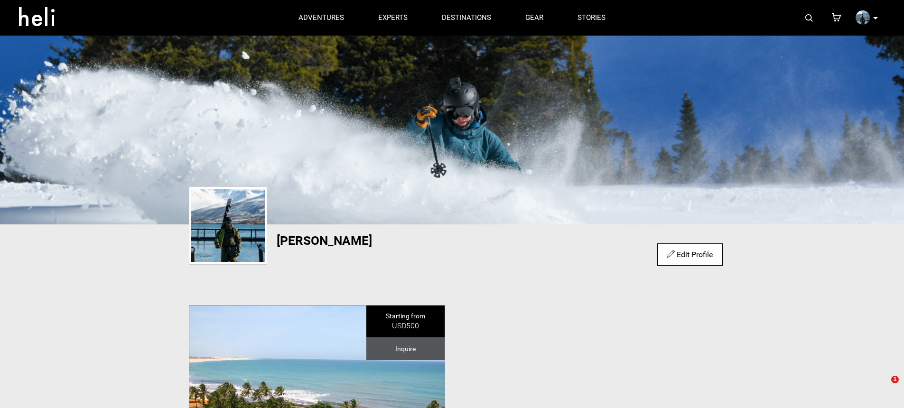  What do you see at coordinates (467, 18) in the screenshot?
I see `p: destinations` at bounding box center [467, 18].